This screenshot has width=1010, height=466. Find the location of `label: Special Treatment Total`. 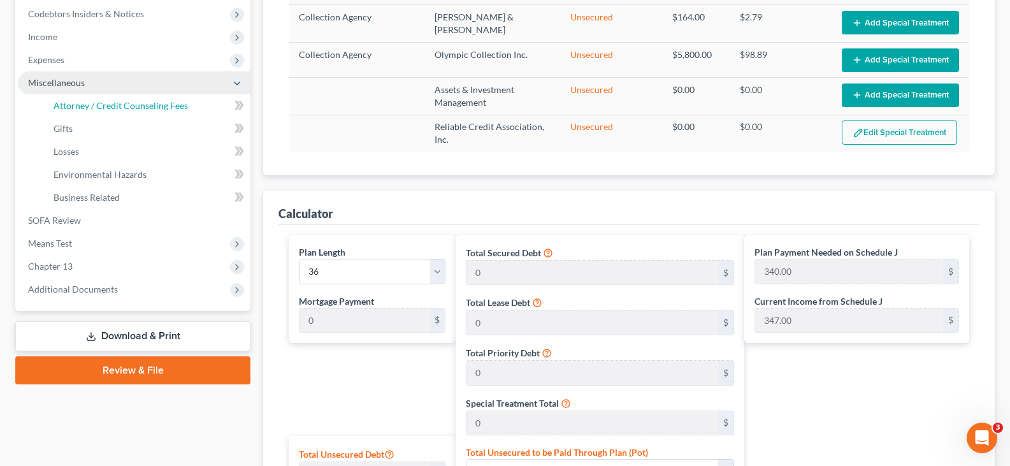

label: Special Treatment Total is located at coordinates (512, 403).